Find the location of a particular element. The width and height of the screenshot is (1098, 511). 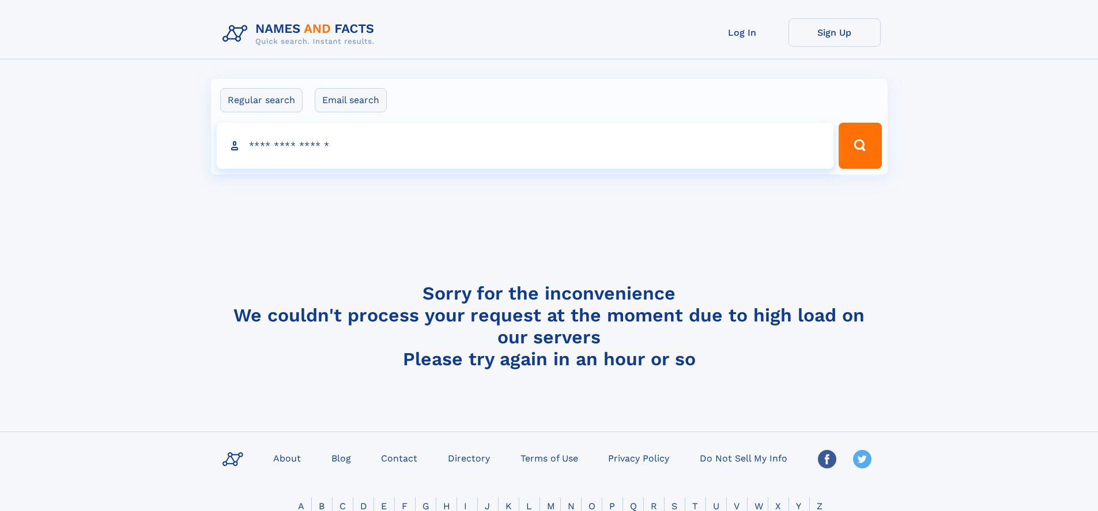

a: Log In is located at coordinates (743, 32).